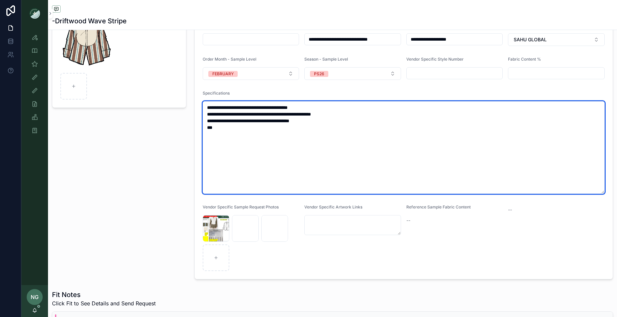  Describe the element at coordinates (35, 297) in the screenshot. I see `span: NG` at that location.